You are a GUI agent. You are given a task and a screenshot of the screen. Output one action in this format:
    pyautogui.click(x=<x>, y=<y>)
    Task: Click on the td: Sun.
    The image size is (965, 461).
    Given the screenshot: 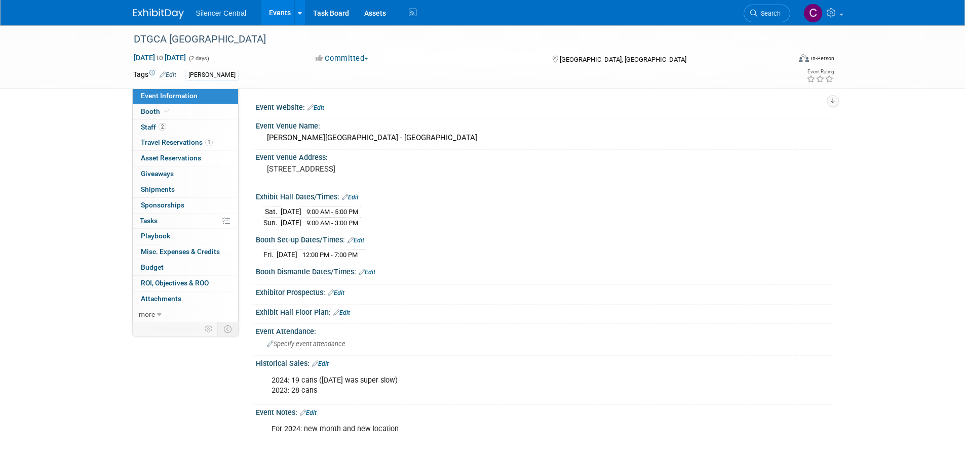 What is the action you would take?
    pyautogui.click(x=272, y=223)
    